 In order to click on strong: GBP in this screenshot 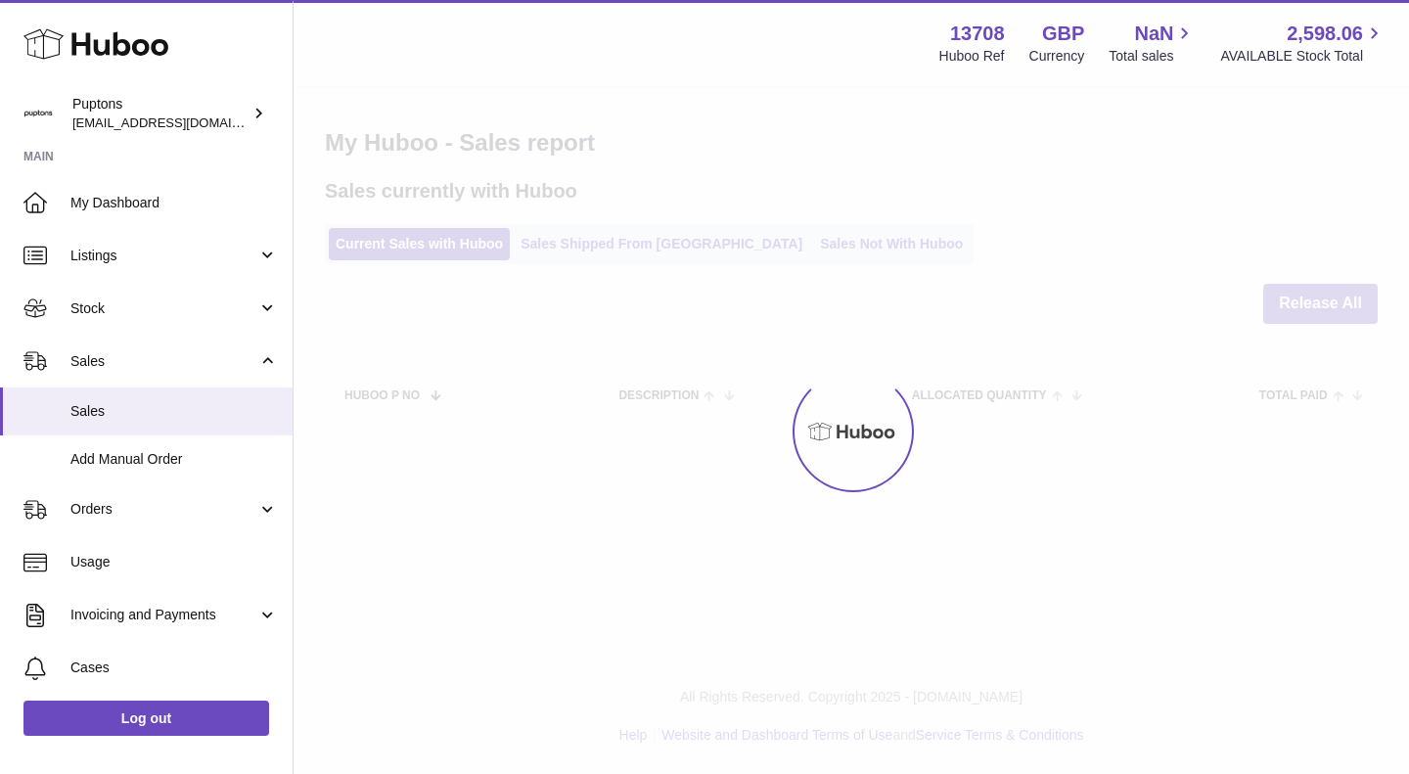, I will do `click(1062, 33)`.